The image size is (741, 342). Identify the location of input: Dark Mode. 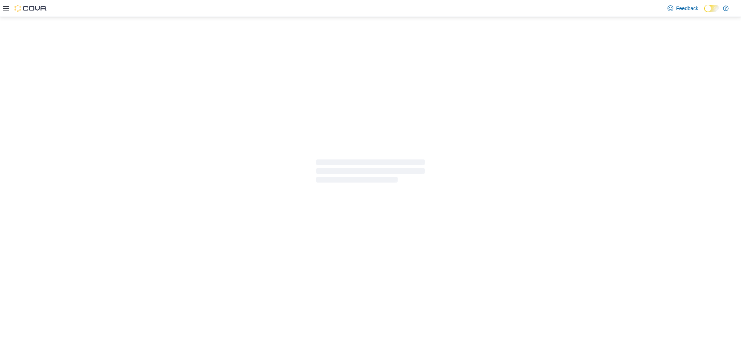
(711, 8).